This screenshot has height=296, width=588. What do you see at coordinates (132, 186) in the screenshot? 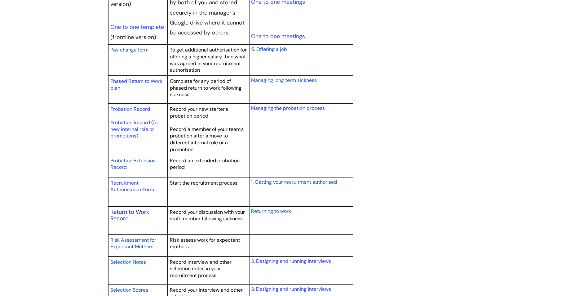
I see `a: Recruitment Authorisation Form` at bounding box center [132, 186].